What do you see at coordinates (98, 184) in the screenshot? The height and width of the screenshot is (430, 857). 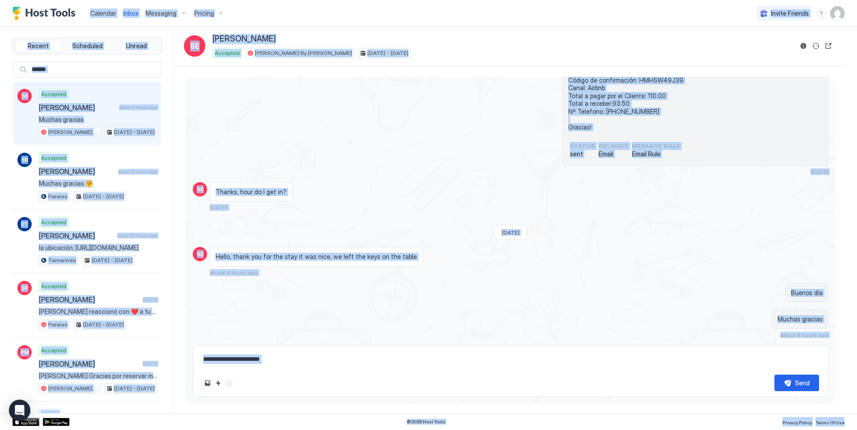 I see `span: Muchas gracias 🤗` at bounding box center [98, 184].